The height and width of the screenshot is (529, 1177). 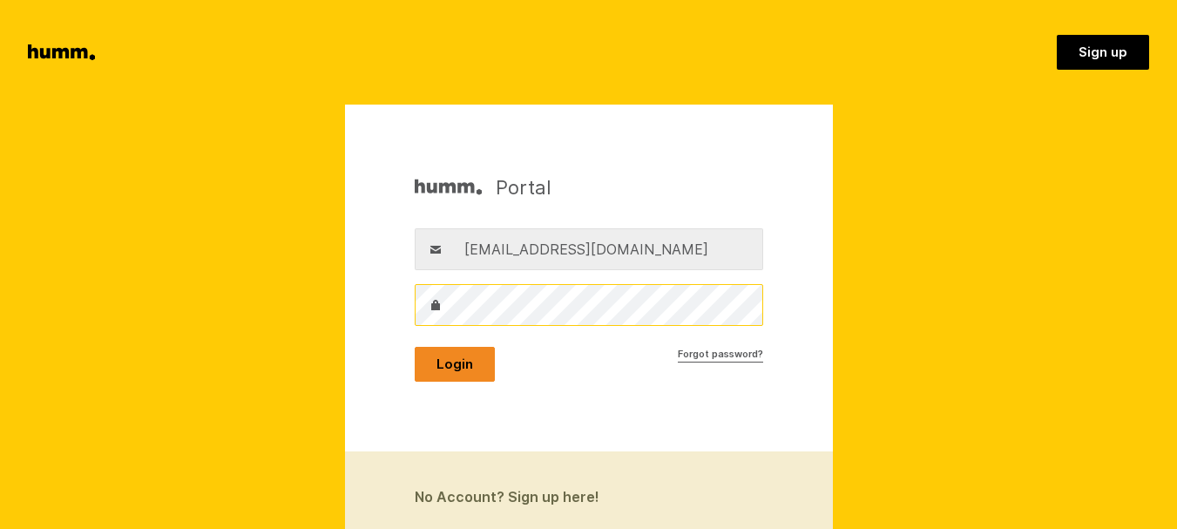 What do you see at coordinates (448, 187) in the screenshot?
I see `img: Humm` at bounding box center [448, 187].